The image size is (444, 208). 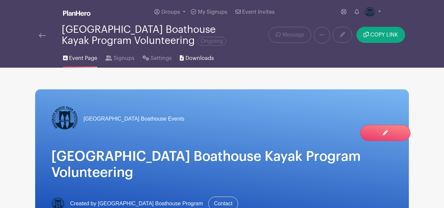 What do you see at coordinates (124, 58) in the screenshot?
I see `span: Signups` at bounding box center [124, 58].